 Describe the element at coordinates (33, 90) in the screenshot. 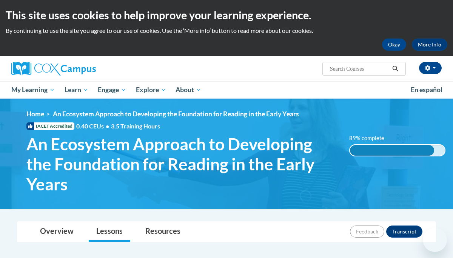

I see `a: My Learning` at that location.